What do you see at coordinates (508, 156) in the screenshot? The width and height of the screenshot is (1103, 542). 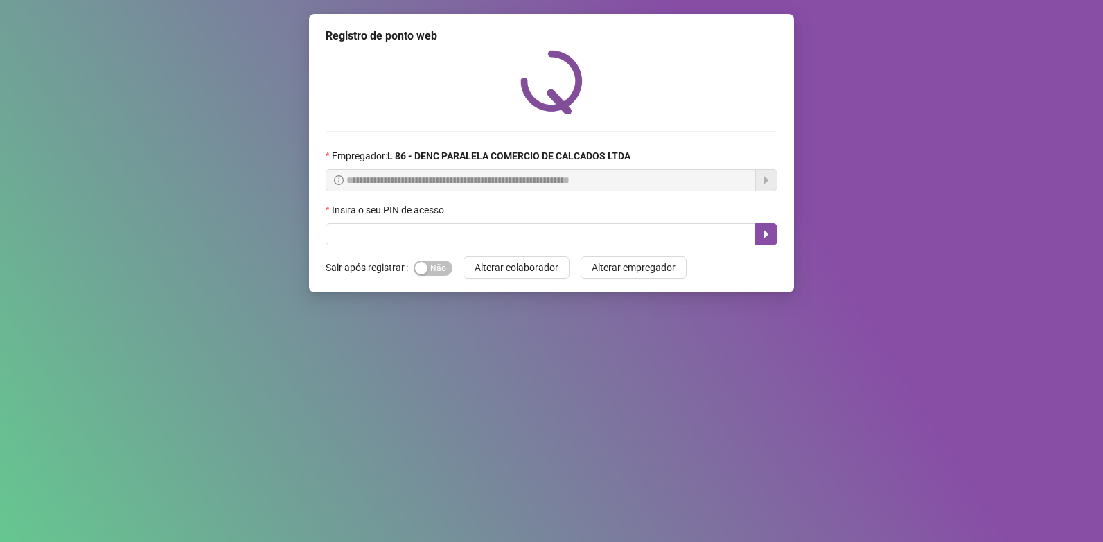 I see `strong: L 86 - DENC PARALELA COMERCIO DE CALCADOS LTDA` at bounding box center [508, 156].